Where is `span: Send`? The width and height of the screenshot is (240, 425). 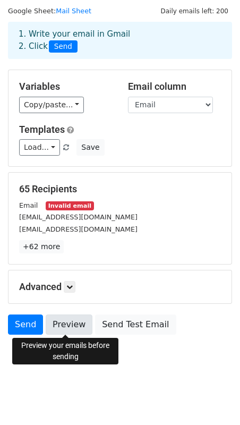 span: Send is located at coordinates (63, 47).